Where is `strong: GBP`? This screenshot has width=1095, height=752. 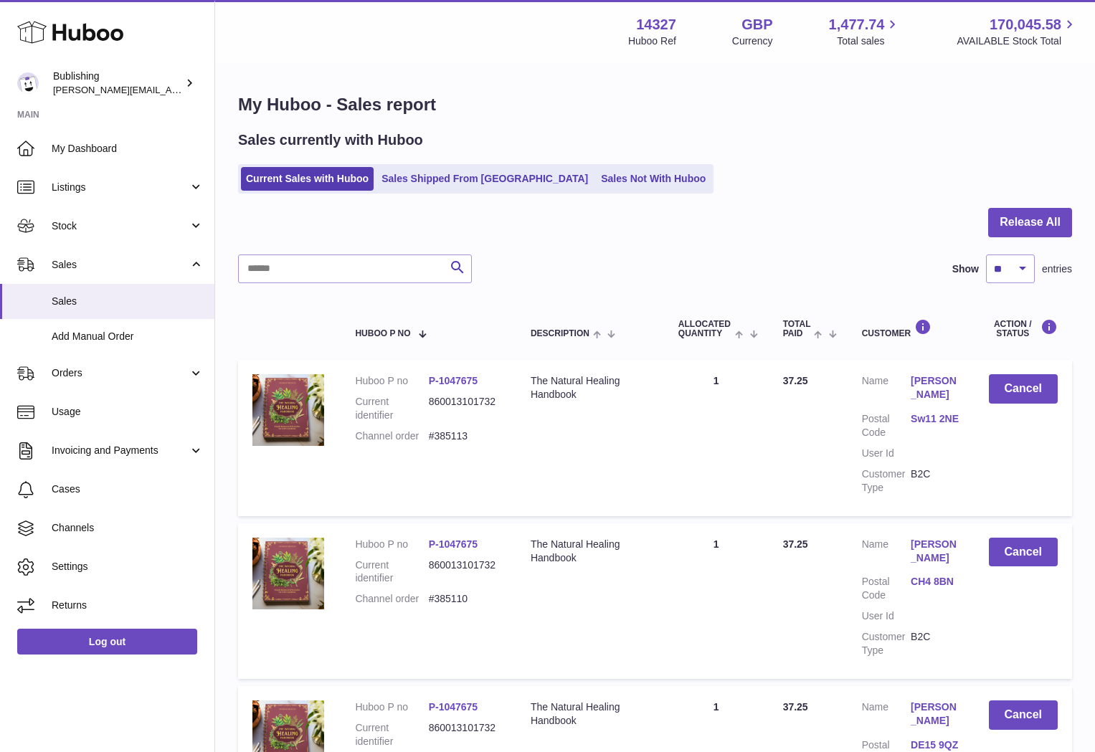 strong: GBP is located at coordinates (757, 24).